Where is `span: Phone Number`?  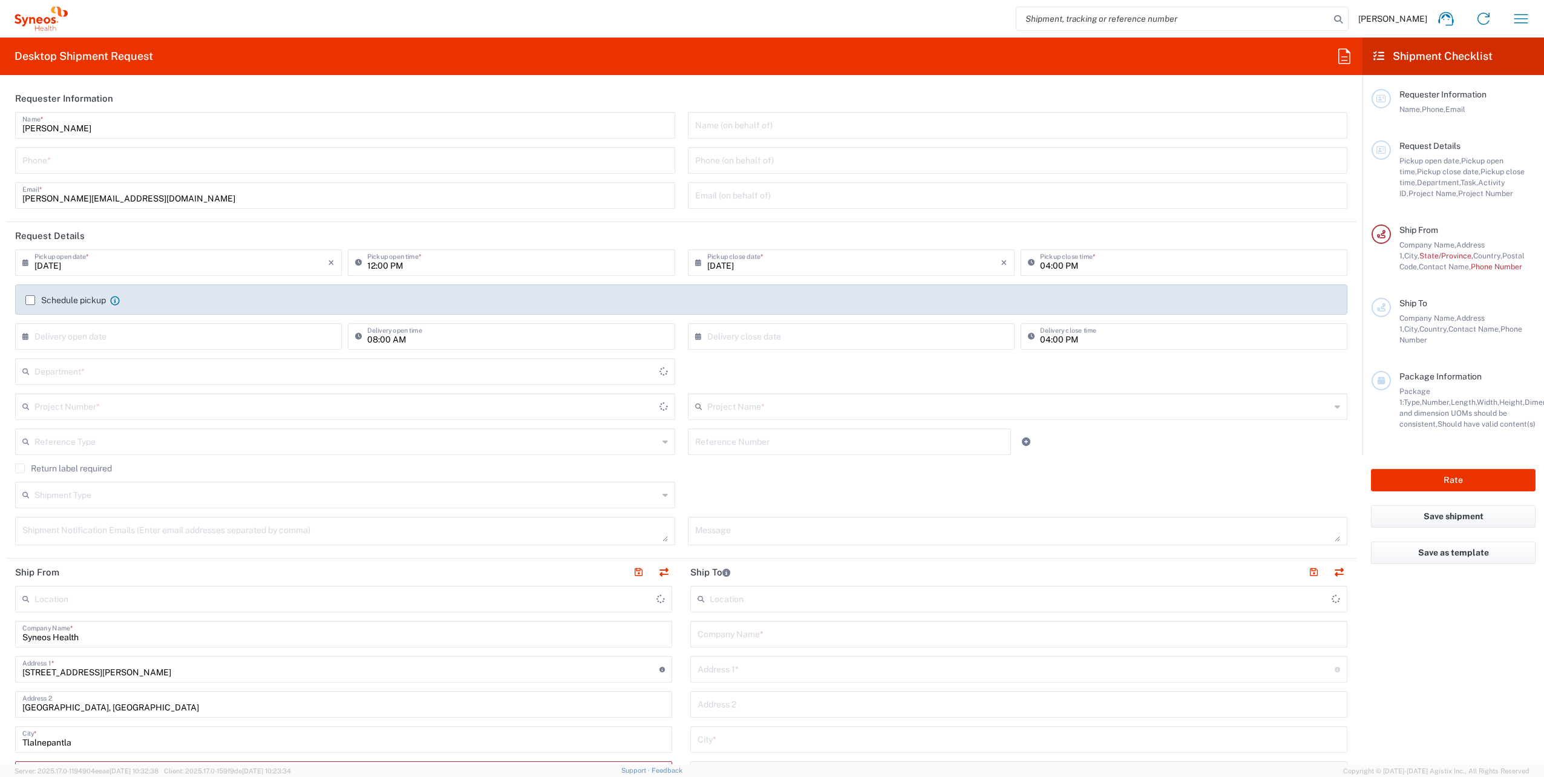
span: Phone Number is located at coordinates (1496, 266).